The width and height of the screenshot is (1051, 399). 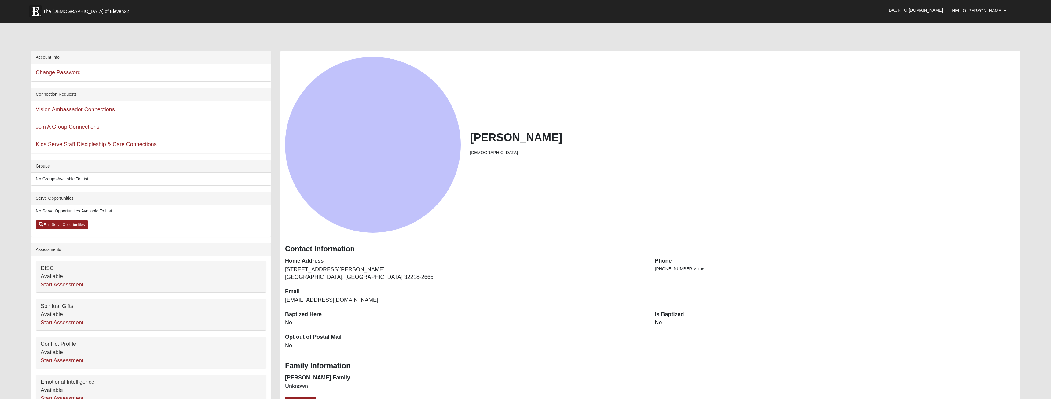 I want to click on dt: Phone, so click(x=835, y=261).